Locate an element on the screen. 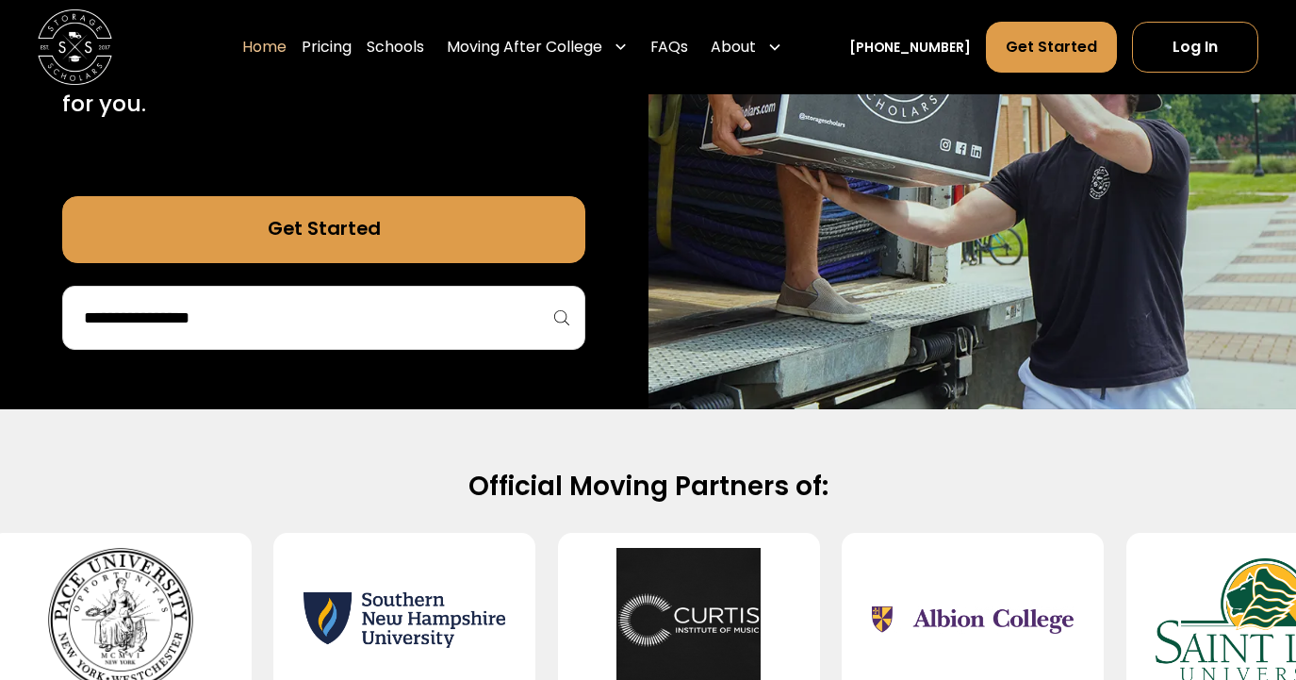 The width and height of the screenshot is (1296, 680). img: Storage Scholars main logo is located at coordinates (74, 46).